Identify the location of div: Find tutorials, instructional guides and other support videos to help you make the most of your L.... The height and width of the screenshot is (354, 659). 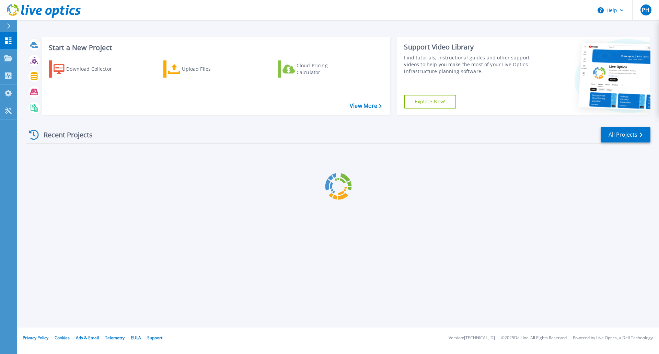
(468, 65).